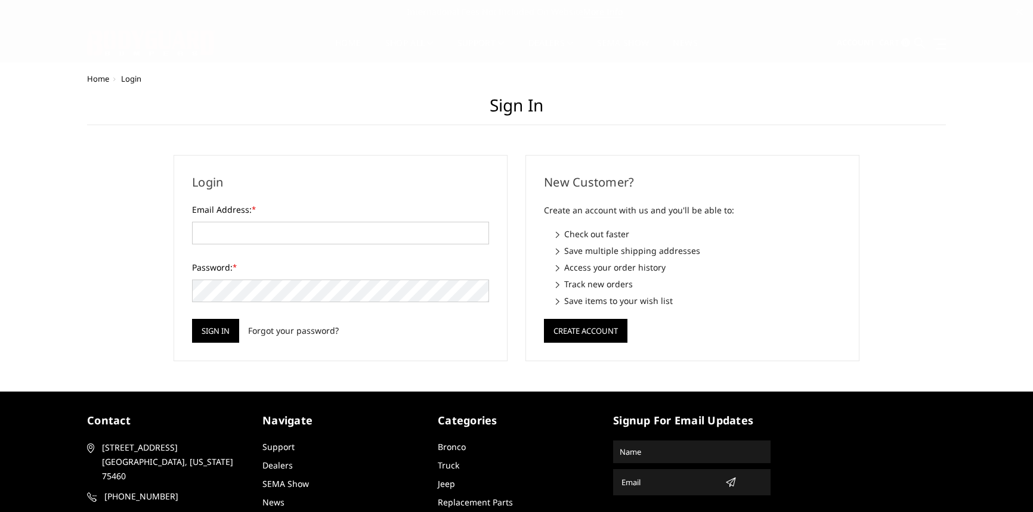 The height and width of the screenshot is (512, 1033). Describe the element at coordinates (215, 331) in the screenshot. I see `input: Sign in` at that location.